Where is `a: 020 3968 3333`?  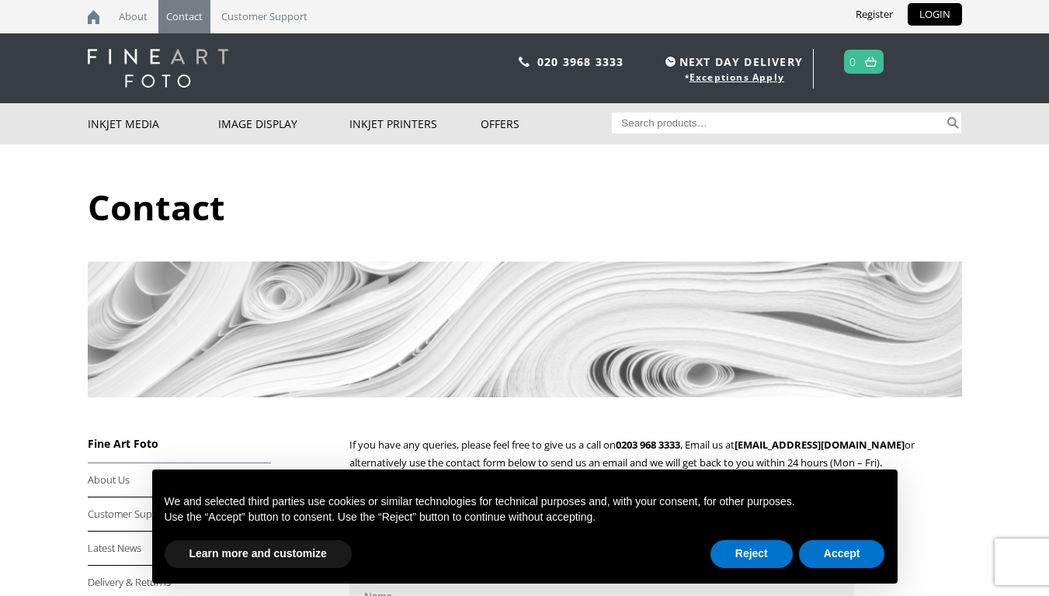 a: 020 3968 3333 is located at coordinates (581, 61).